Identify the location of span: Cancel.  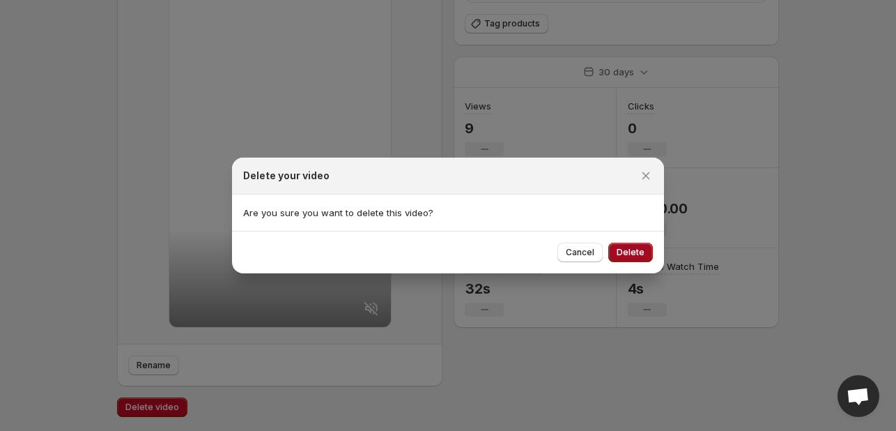
(580, 252).